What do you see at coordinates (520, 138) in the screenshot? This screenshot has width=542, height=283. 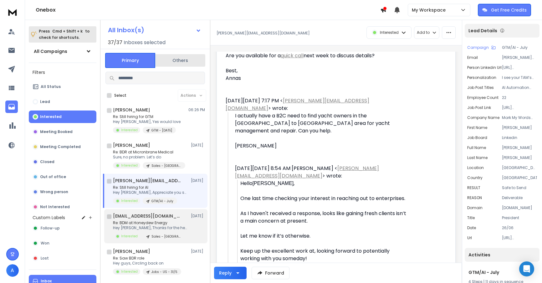 I see `p: Linkedin` at bounding box center [520, 138].